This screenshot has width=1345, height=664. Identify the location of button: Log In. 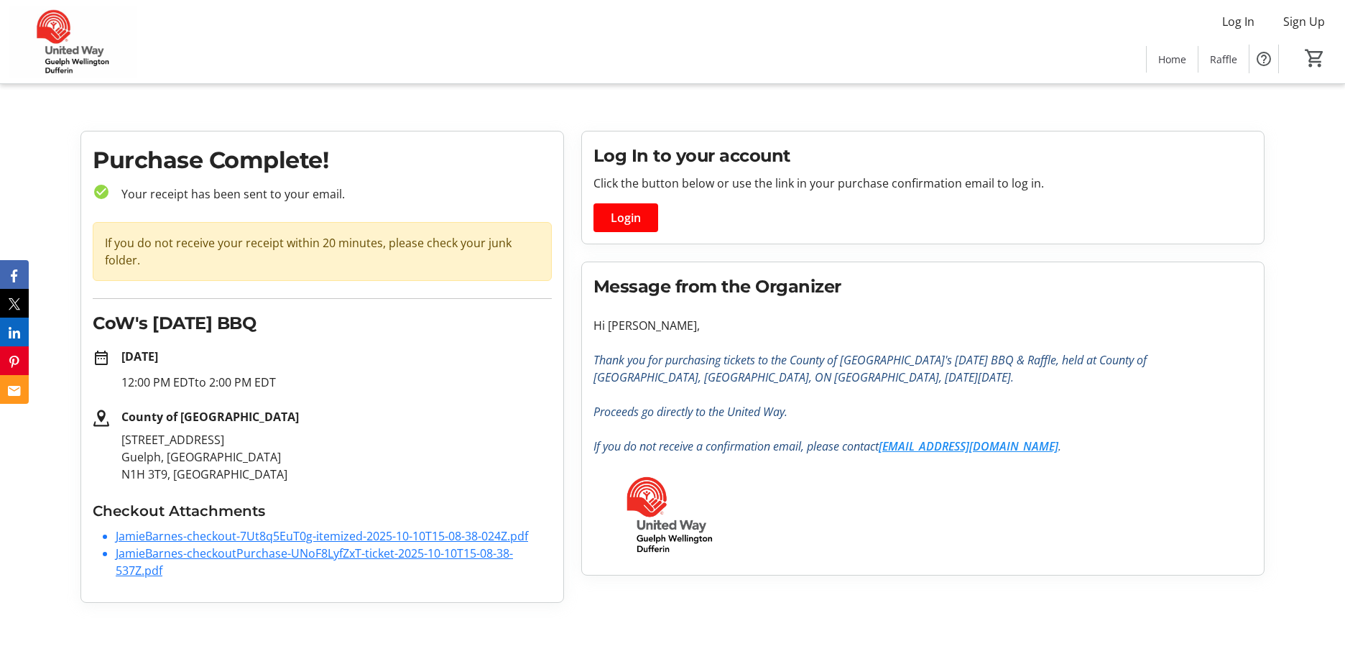
(1238, 22).